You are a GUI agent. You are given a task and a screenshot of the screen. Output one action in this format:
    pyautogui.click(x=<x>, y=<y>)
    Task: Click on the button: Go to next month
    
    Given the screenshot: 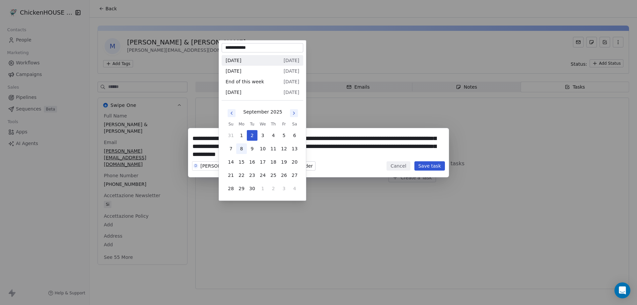 What is the action you would take?
    pyautogui.click(x=294, y=113)
    